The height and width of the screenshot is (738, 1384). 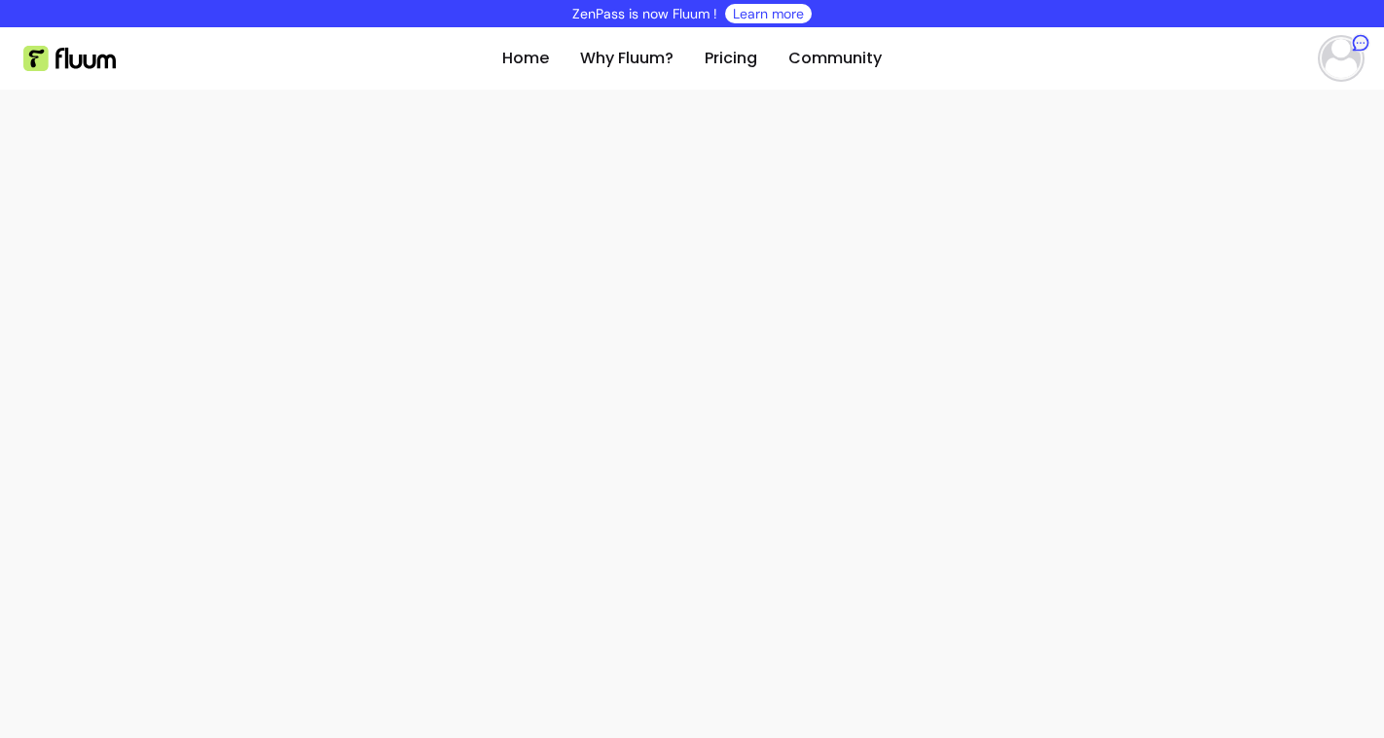 I want to click on a: Pricing, so click(x=731, y=58).